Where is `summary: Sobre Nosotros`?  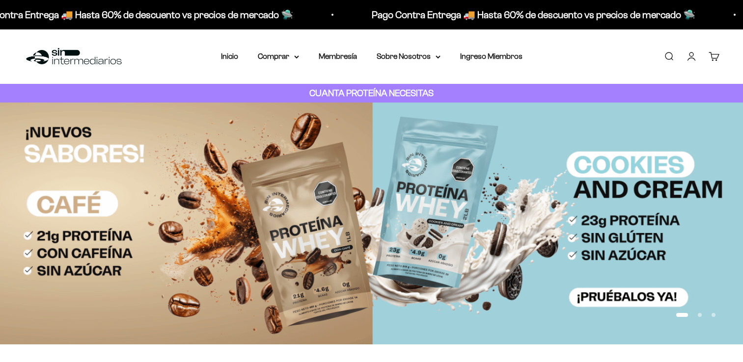
summary: Sobre Nosotros is located at coordinates (409, 56).